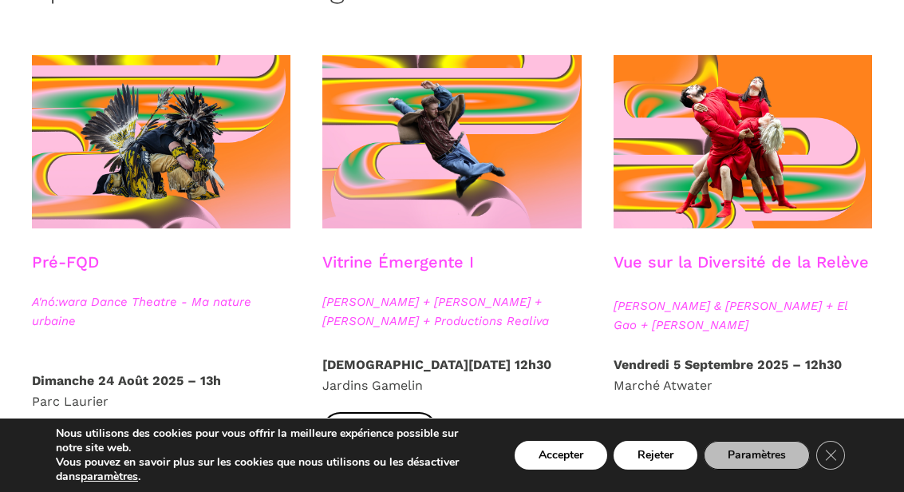  I want to click on strong: Vendredi 5 Septembre 2025 – 12h30, so click(728, 364).